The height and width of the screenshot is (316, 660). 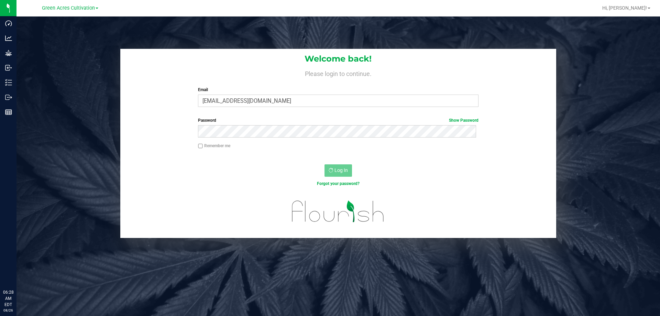 I want to click on img: flourish_logo.svg, so click(x=338, y=211).